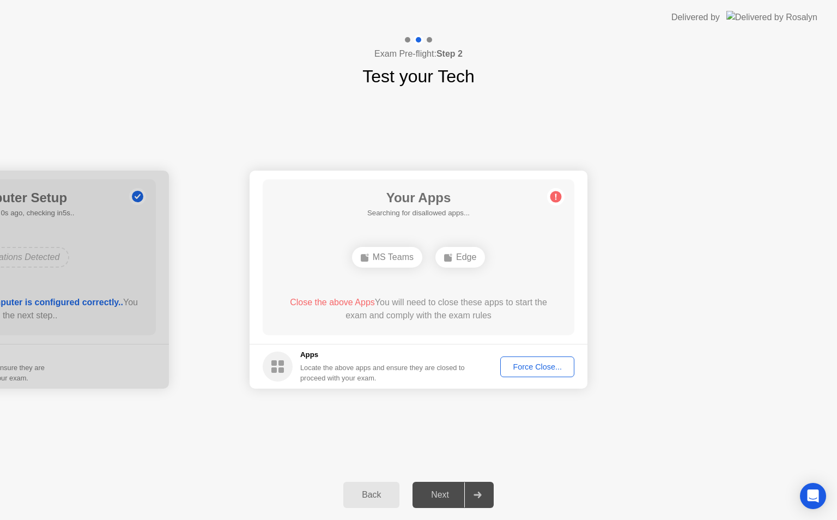  I want to click on h5: Searching for disallowed apps..., so click(419, 213).